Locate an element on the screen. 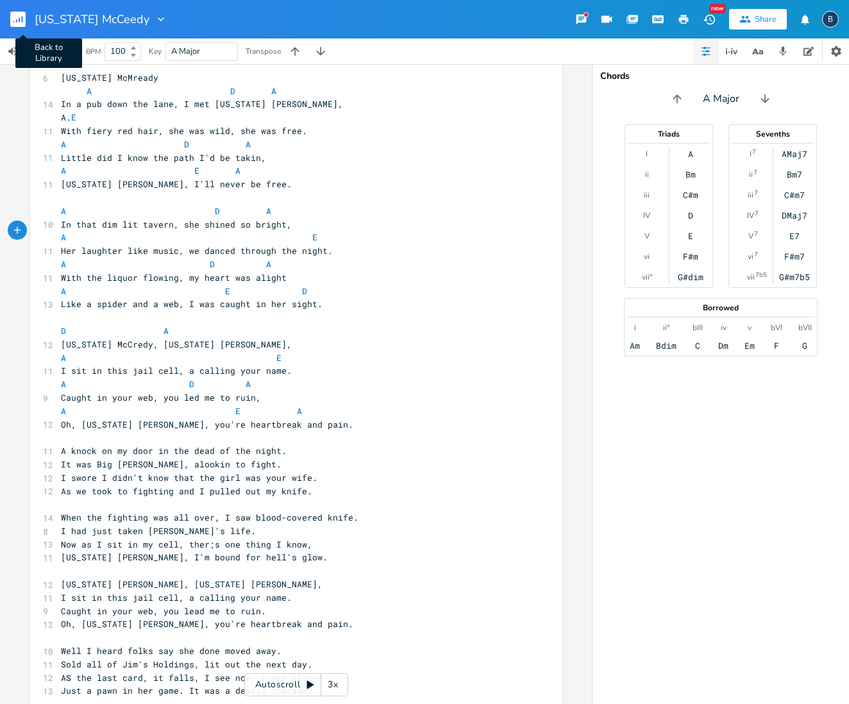  div: vii is located at coordinates (751, 277).